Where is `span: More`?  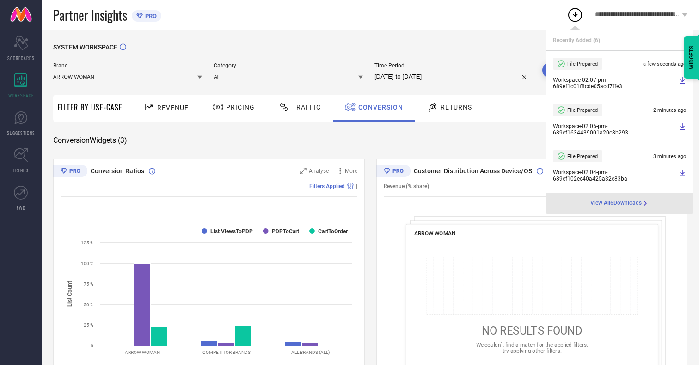 span: More is located at coordinates (351, 171).